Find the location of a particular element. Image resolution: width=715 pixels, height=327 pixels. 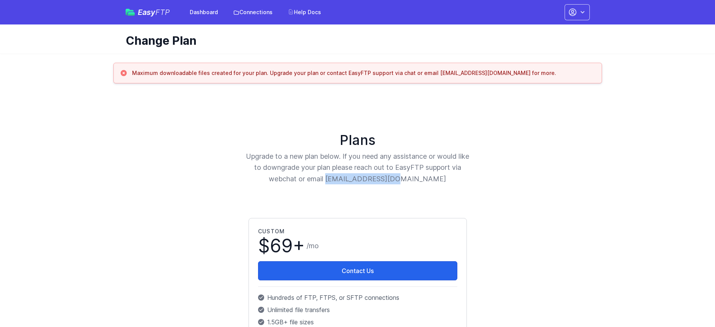

p: Upgrade to a new plan below. If you need any assistance or would like to downgrade your plan plea... is located at coordinates (358, 167).